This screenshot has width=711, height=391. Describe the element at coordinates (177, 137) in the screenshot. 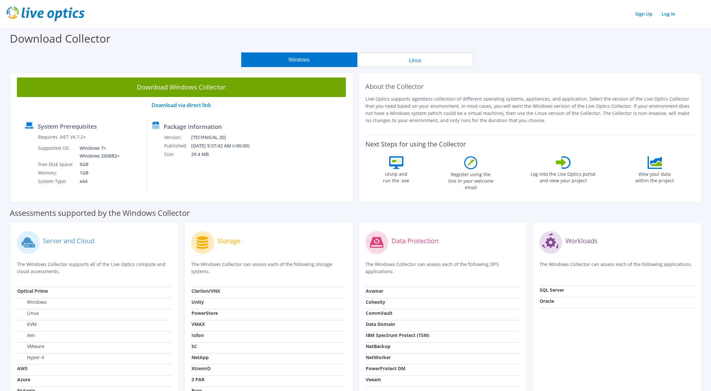

I see `td: Version:` at that location.